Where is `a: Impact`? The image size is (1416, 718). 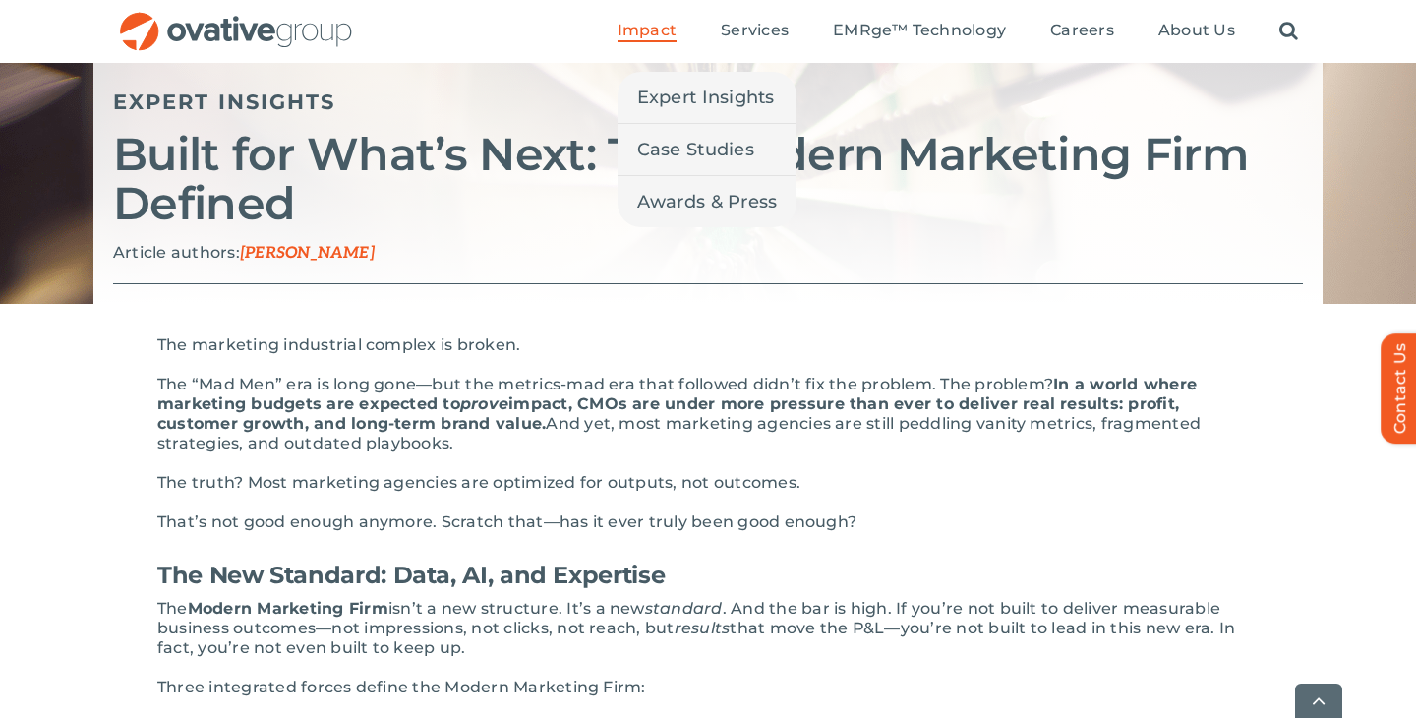
a: Impact is located at coordinates (647, 31).